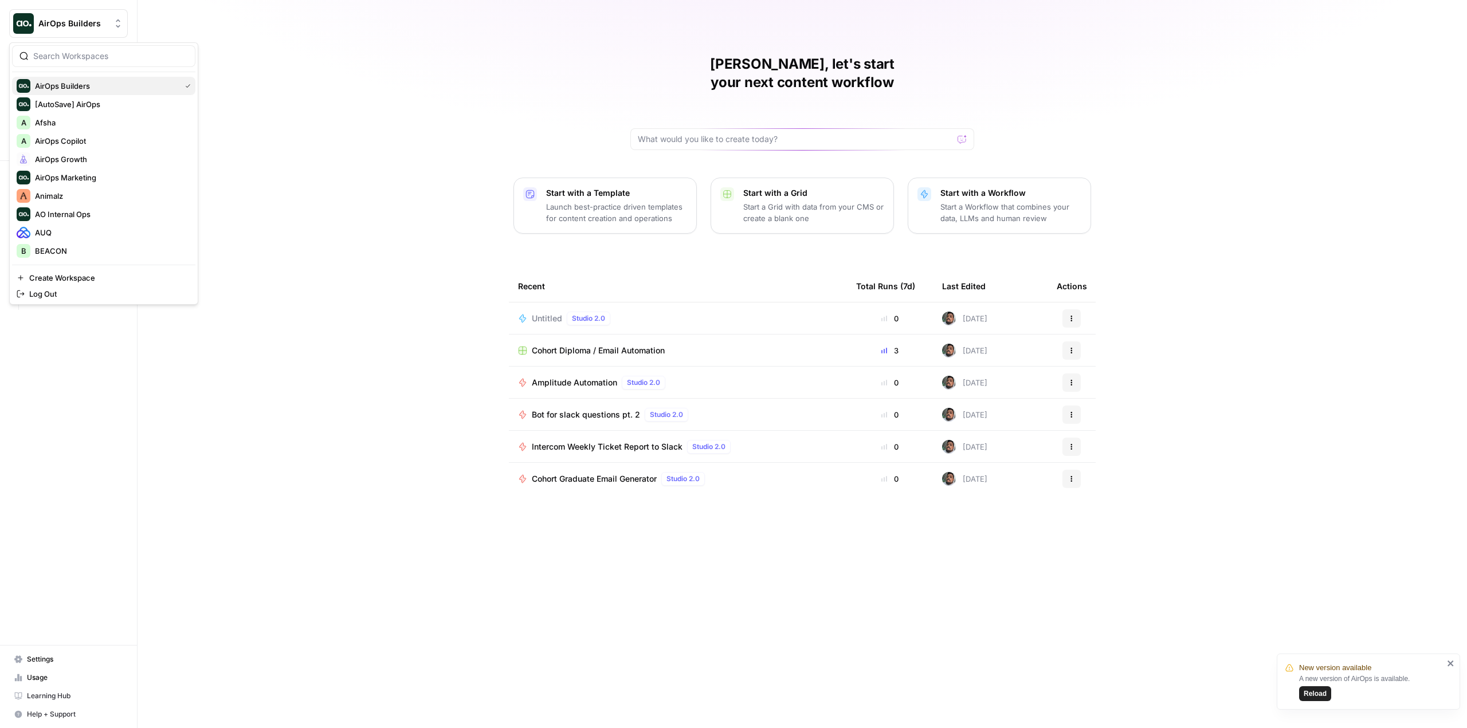 The width and height of the screenshot is (1467, 728). Describe the element at coordinates (23, 214) in the screenshot. I see `img: AO Internal Ops Logo` at that location.